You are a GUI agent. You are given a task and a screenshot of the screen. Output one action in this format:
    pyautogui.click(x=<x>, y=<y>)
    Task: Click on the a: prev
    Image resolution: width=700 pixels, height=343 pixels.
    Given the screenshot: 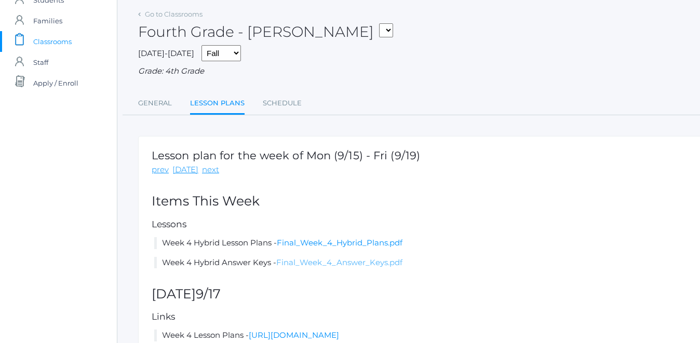 What is the action you would take?
    pyautogui.click(x=160, y=170)
    